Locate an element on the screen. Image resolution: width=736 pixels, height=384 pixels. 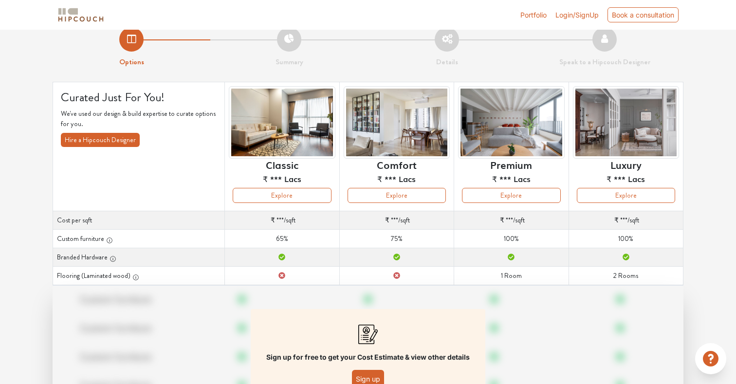
p: Sign up for free to get your Cost Estimate & view other details is located at coordinates (368, 357).